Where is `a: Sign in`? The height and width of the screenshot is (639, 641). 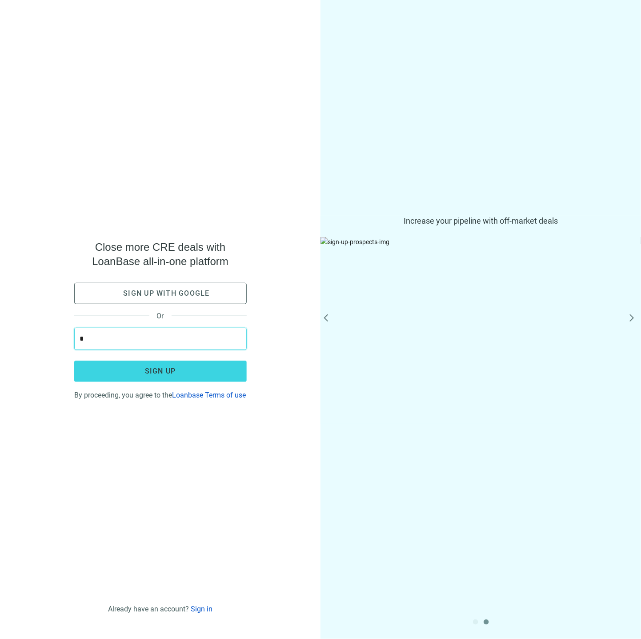
a: Sign in is located at coordinates (201, 608).